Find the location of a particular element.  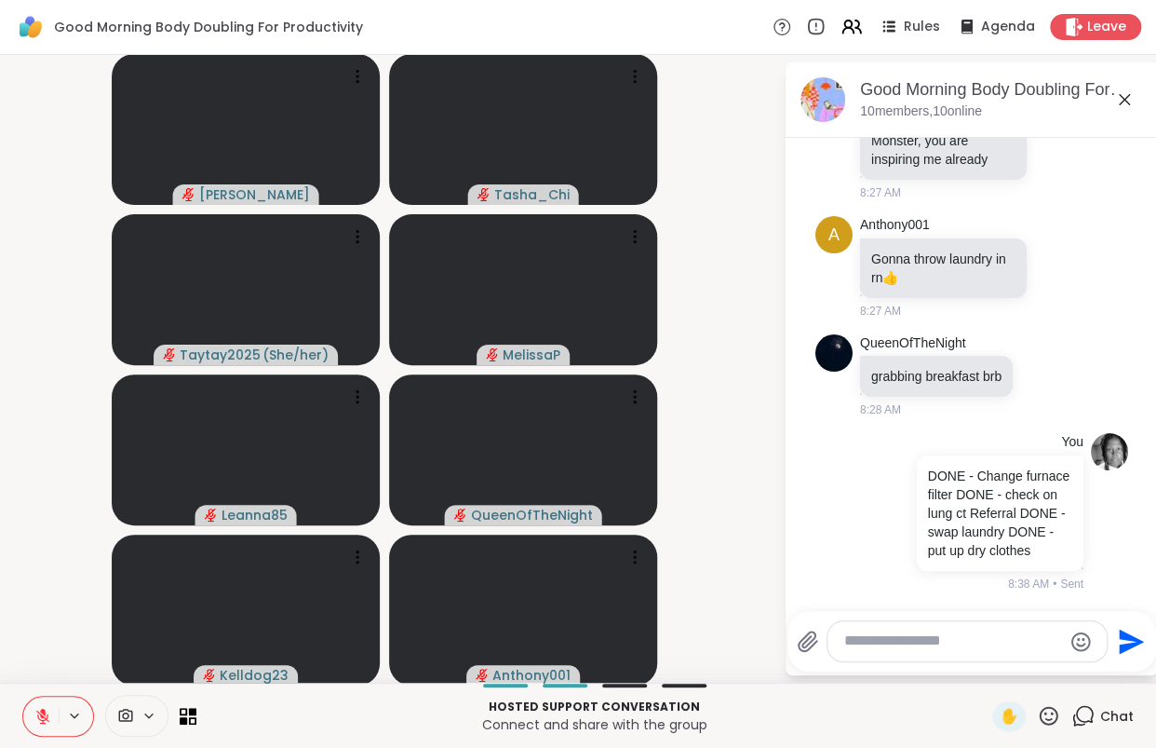

textarea: Type your message is located at coordinates (952, 641).